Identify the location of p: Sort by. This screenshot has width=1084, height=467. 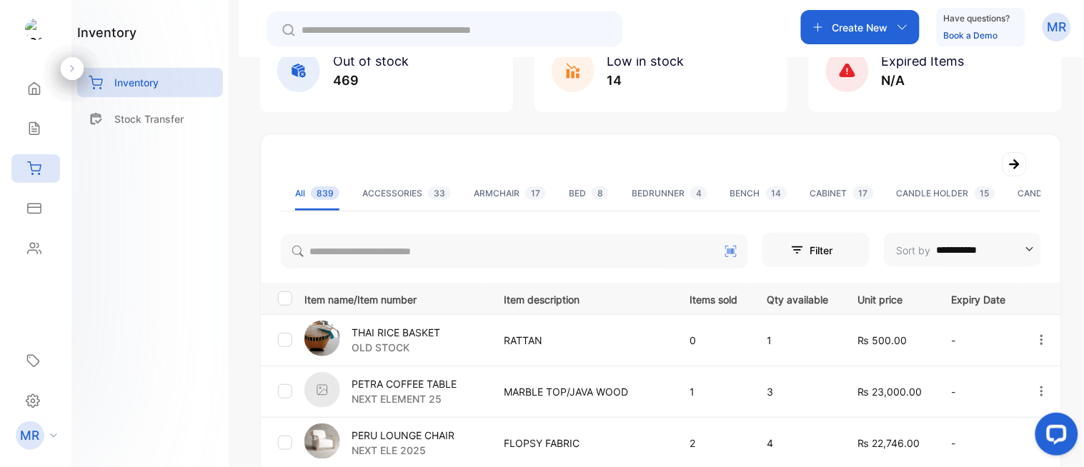
(914, 250).